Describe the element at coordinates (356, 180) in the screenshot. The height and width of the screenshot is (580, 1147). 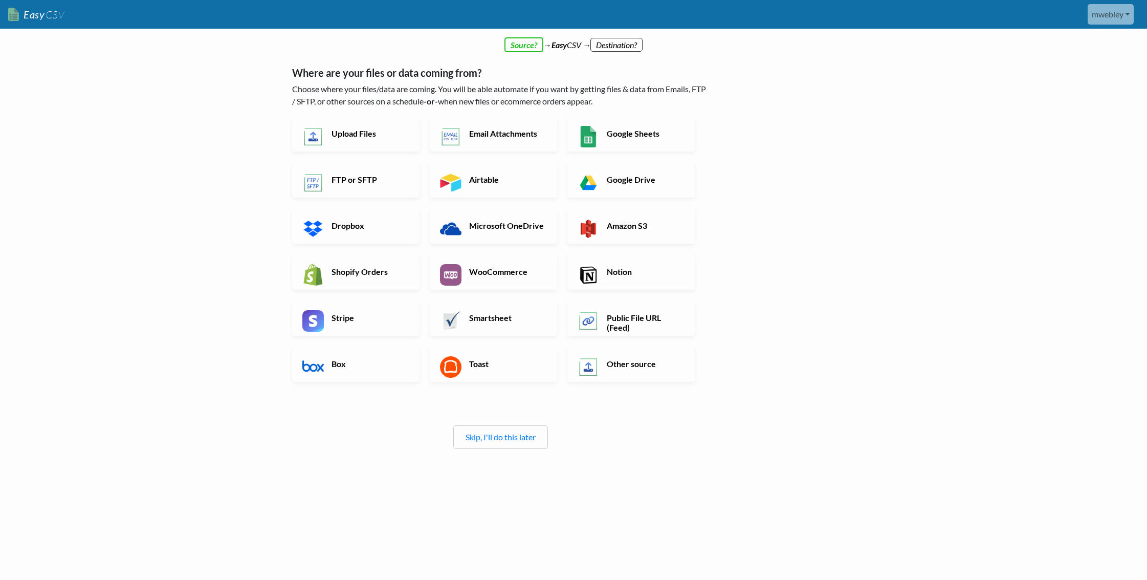
I see `a: FTP or SFTP` at that location.